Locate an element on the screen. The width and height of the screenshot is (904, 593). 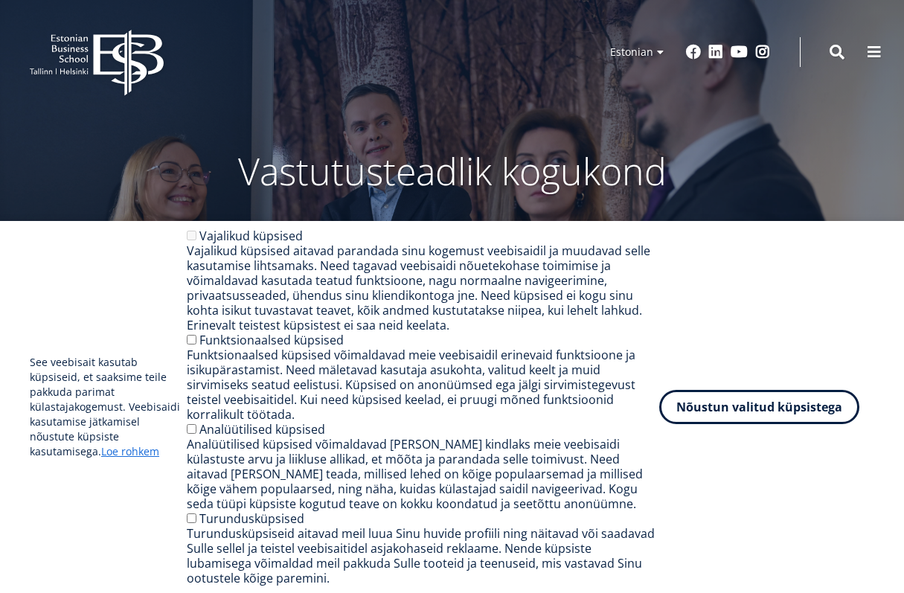
p: See veebisait kasutab küpsiseid, et saaksime teile pakkuda parimat külastajakogemust. Veebisaidi ... is located at coordinates (108, 407).